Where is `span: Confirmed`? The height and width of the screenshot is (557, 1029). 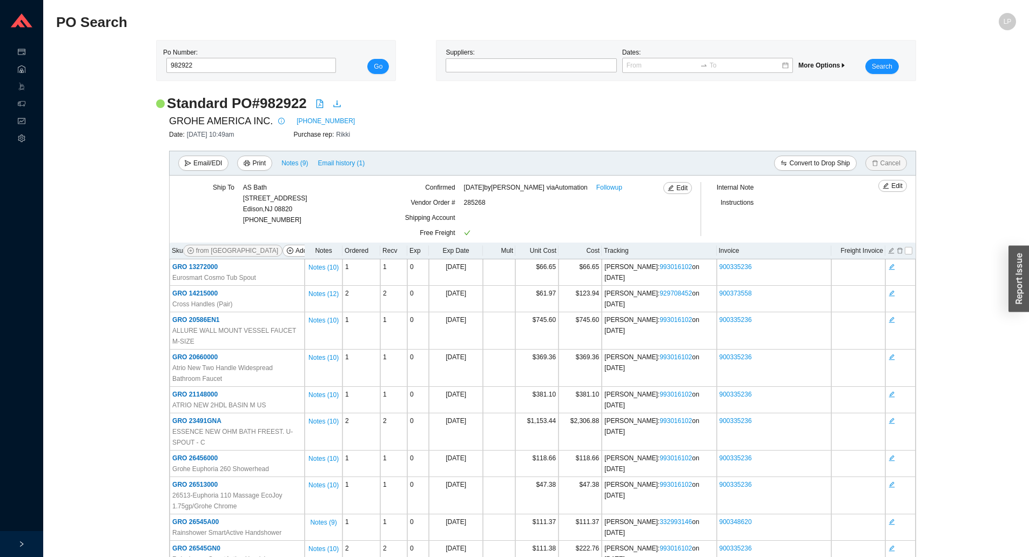 span: Confirmed is located at coordinates (440, 187).